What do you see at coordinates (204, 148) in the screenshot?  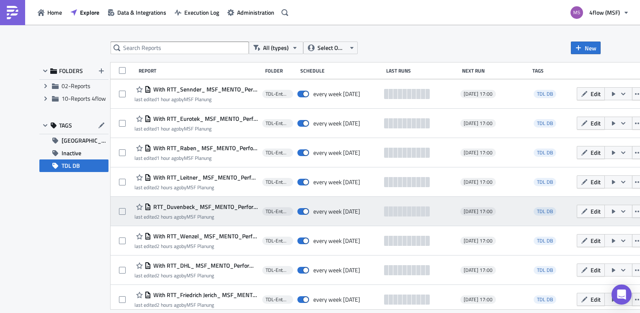 I see `span: With RTT_Raben_ MSF_MENTO_Performance Dashboard Carrier_1.1` at bounding box center [204, 148].